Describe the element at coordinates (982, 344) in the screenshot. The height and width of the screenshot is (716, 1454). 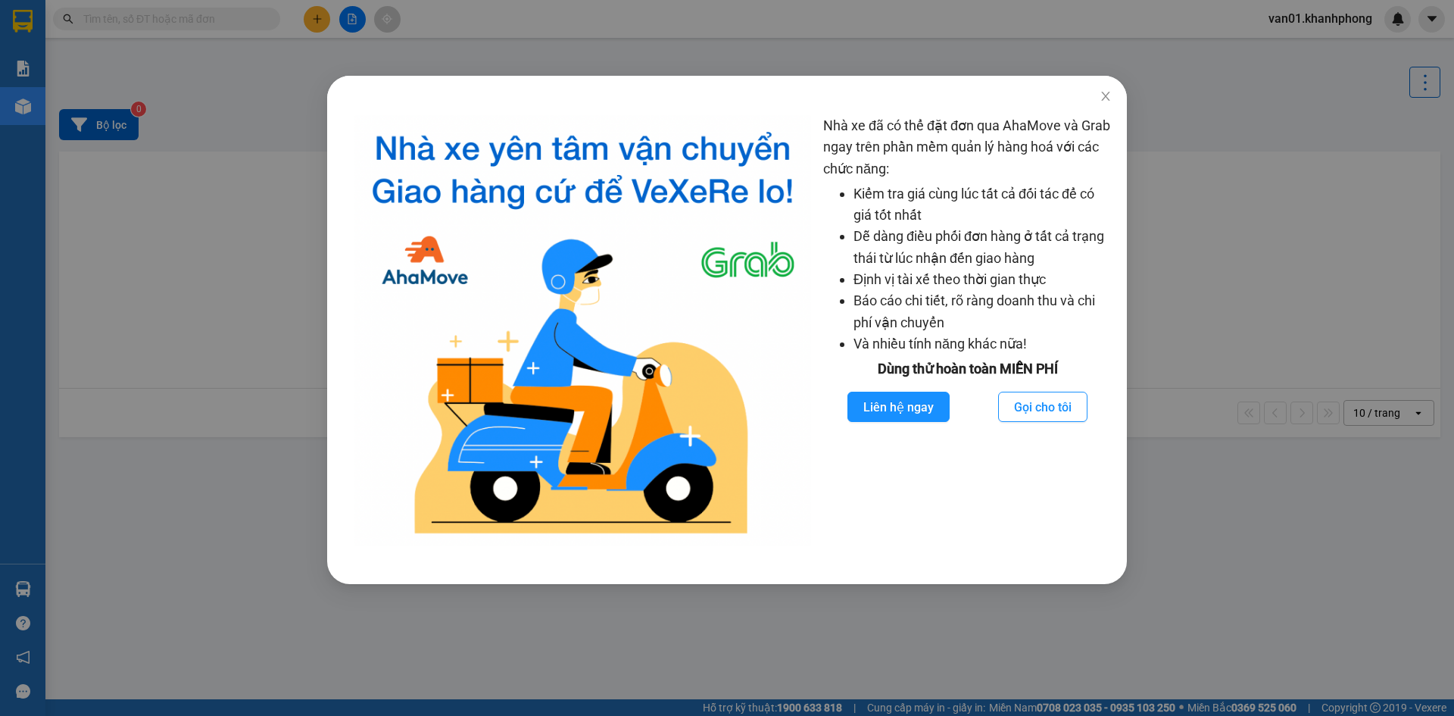
I see `li: Và nhiều tính năng khác nữa!` at that location.